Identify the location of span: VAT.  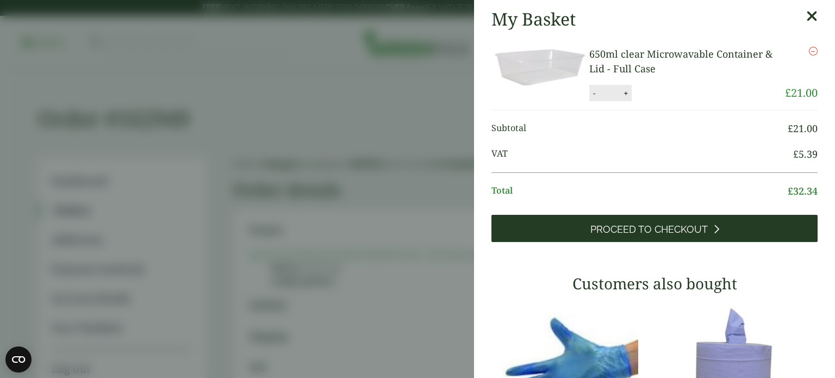
(642, 154).